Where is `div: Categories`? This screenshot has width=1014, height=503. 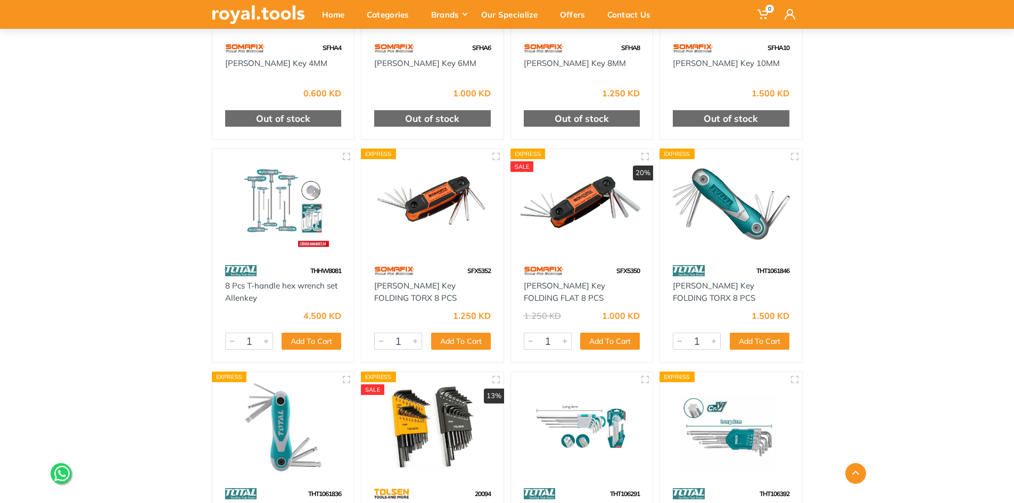 div: Categories is located at coordinates (391, 14).